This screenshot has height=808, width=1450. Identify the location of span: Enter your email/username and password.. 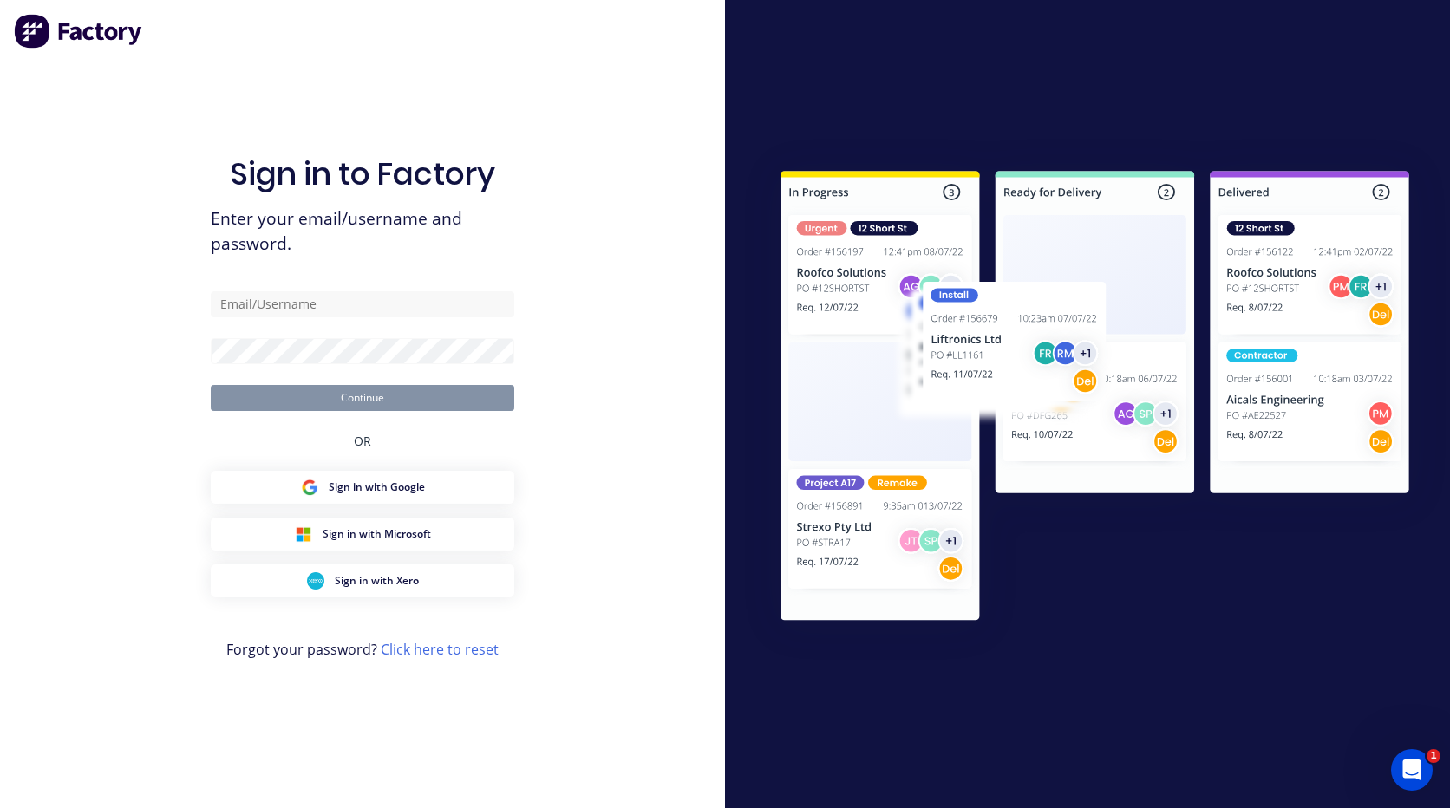
(363, 232).